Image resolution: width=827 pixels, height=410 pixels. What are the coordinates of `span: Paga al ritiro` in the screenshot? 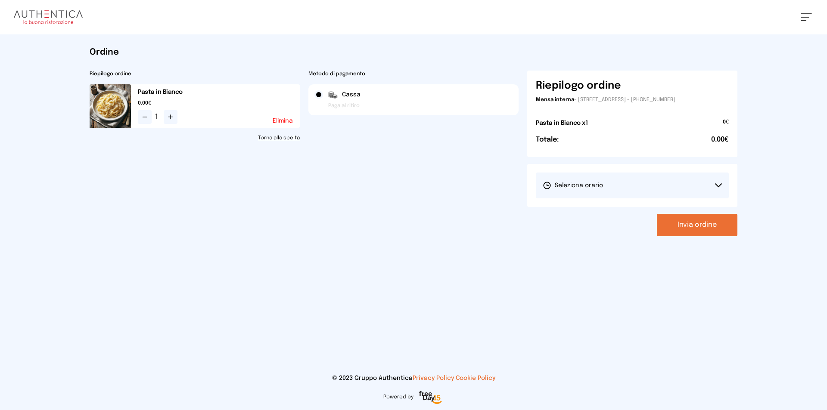 It's located at (344, 106).